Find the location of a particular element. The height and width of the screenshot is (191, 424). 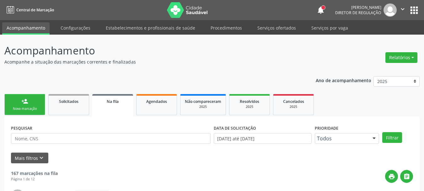

input: Nome, CNS is located at coordinates (111, 138).